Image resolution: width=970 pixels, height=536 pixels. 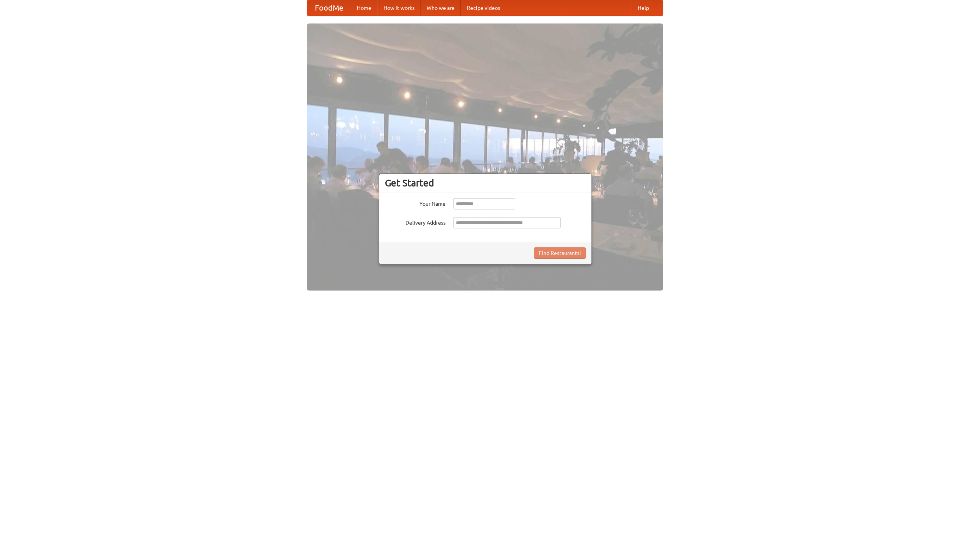 I want to click on a: Who we are, so click(x=441, y=8).